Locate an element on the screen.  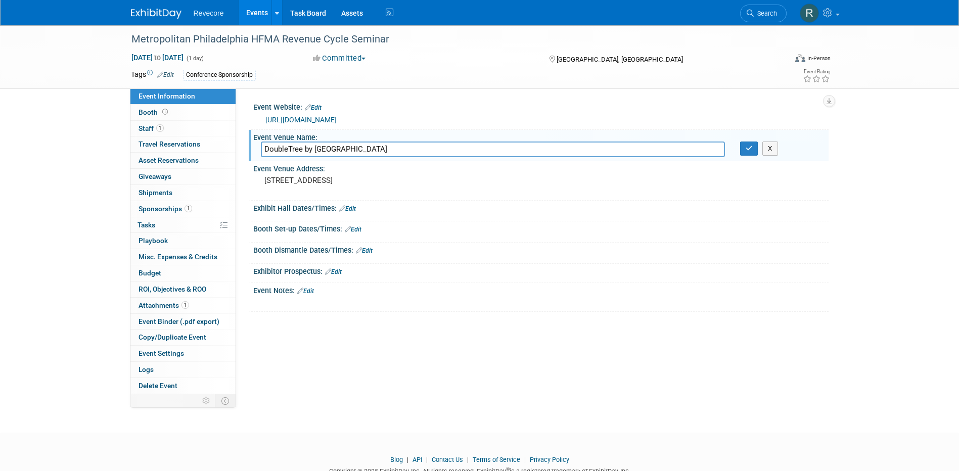
span: Playbook is located at coordinates (153, 241).